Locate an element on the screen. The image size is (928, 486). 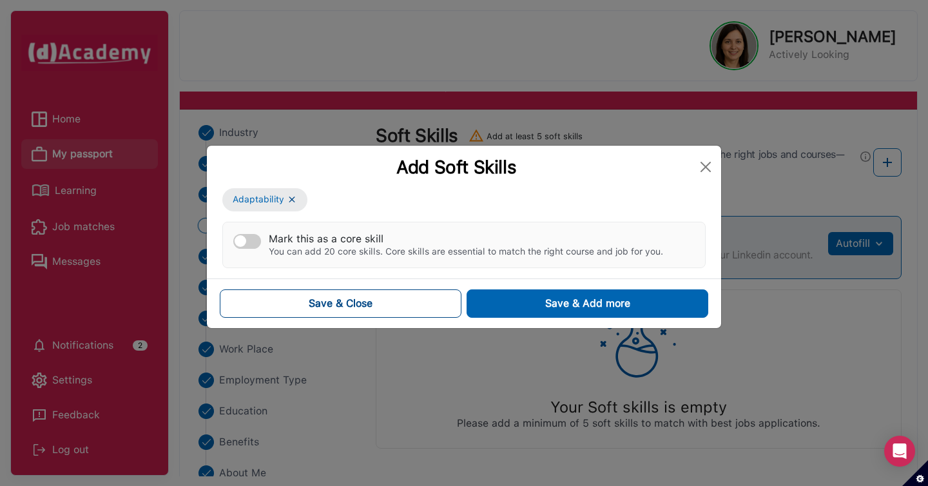
button: Mark this as a core skillYou can add 20 core skills. Core skills are essential to match the right... is located at coordinates (247, 241).